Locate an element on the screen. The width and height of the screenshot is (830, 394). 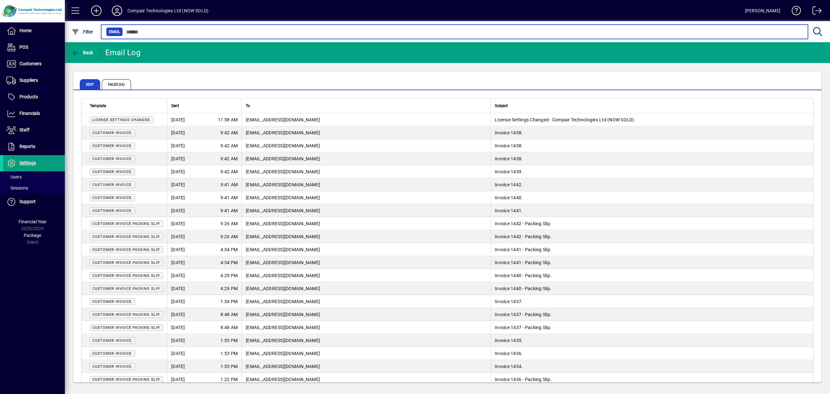
span: POS is located at coordinates (24, 47).